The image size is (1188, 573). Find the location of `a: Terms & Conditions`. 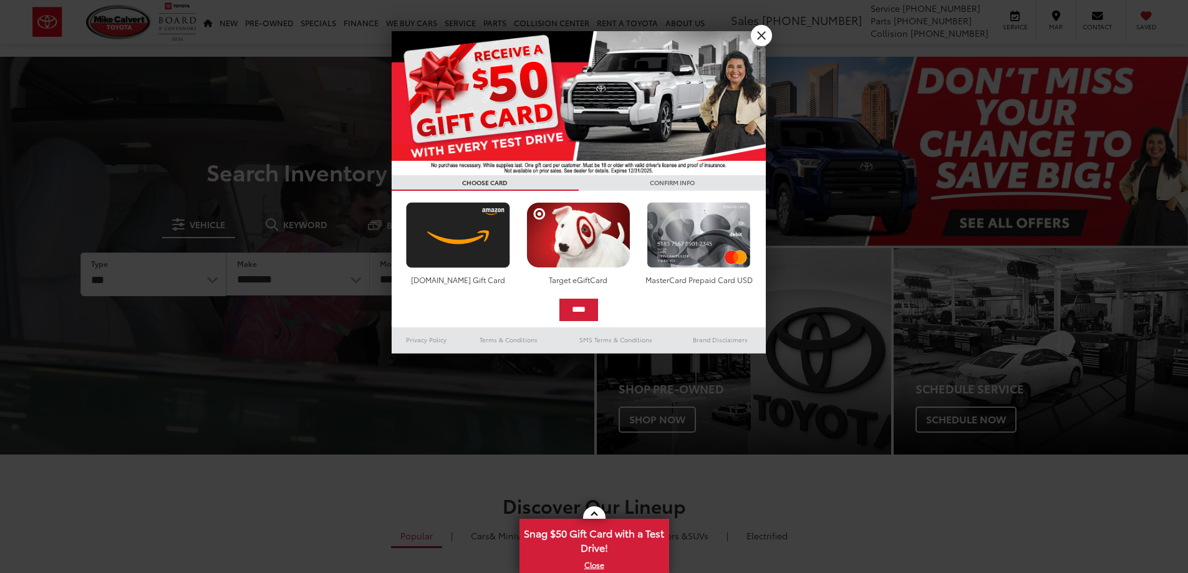

a: Terms & Conditions is located at coordinates (508, 340).